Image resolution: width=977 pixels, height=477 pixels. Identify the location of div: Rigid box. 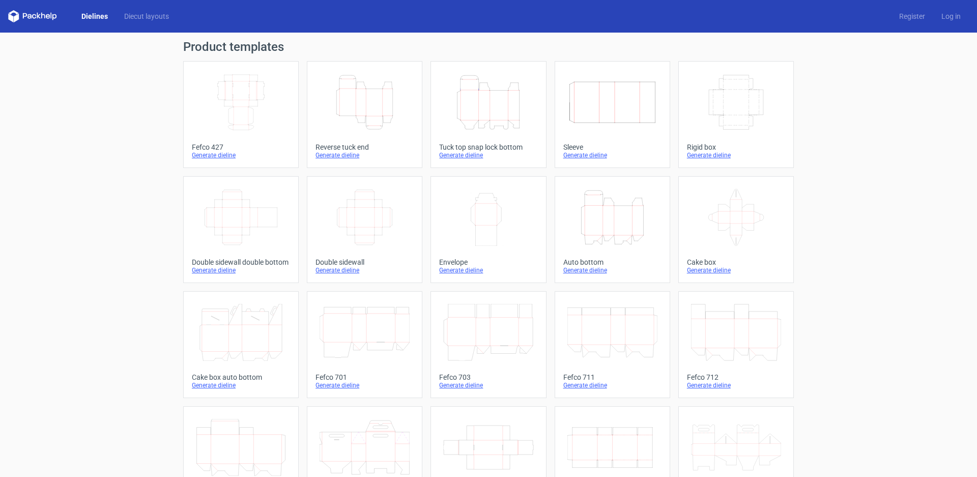
(736, 147).